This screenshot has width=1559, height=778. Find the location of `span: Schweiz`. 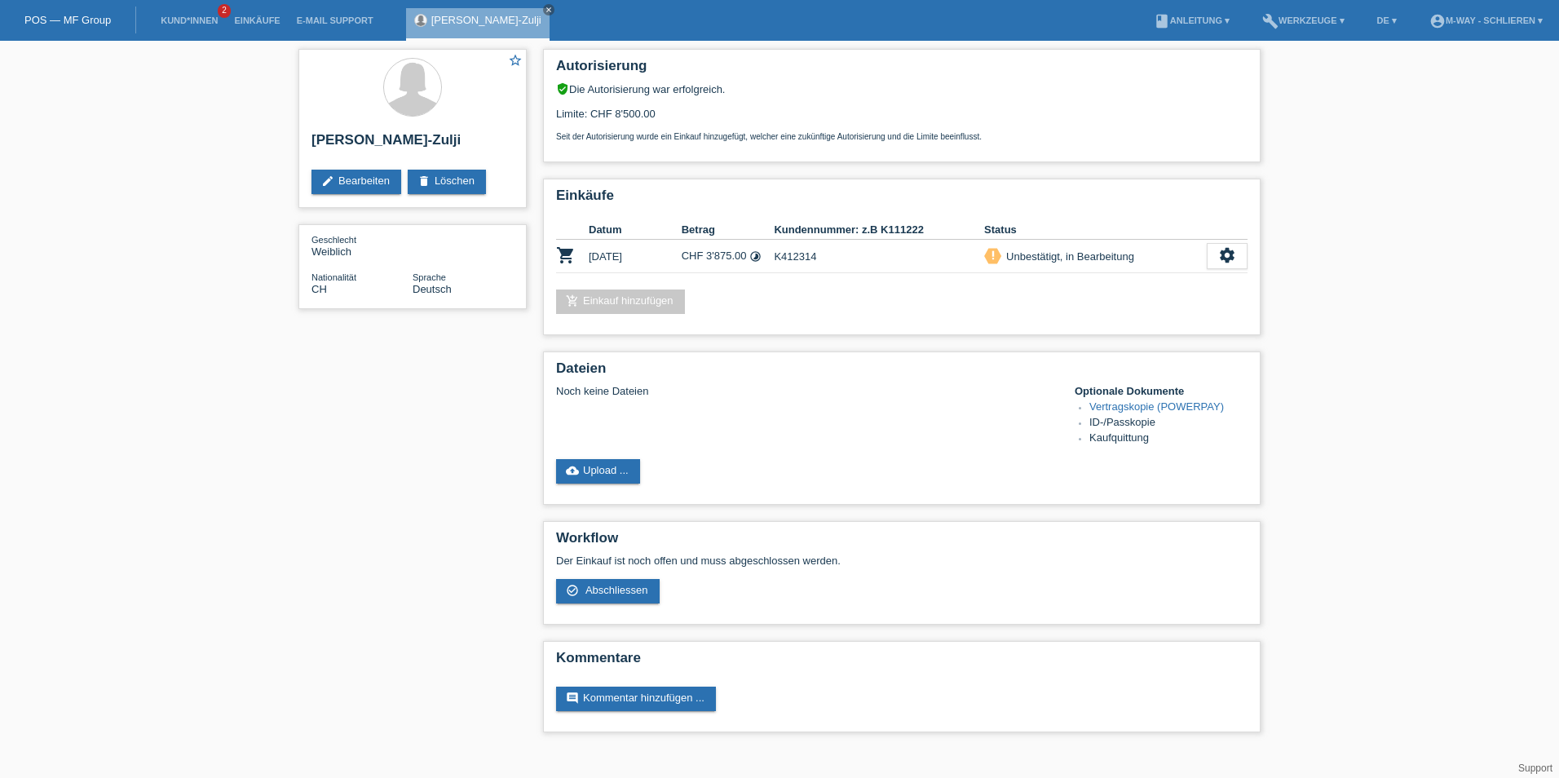

span: Schweiz is located at coordinates (319, 289).